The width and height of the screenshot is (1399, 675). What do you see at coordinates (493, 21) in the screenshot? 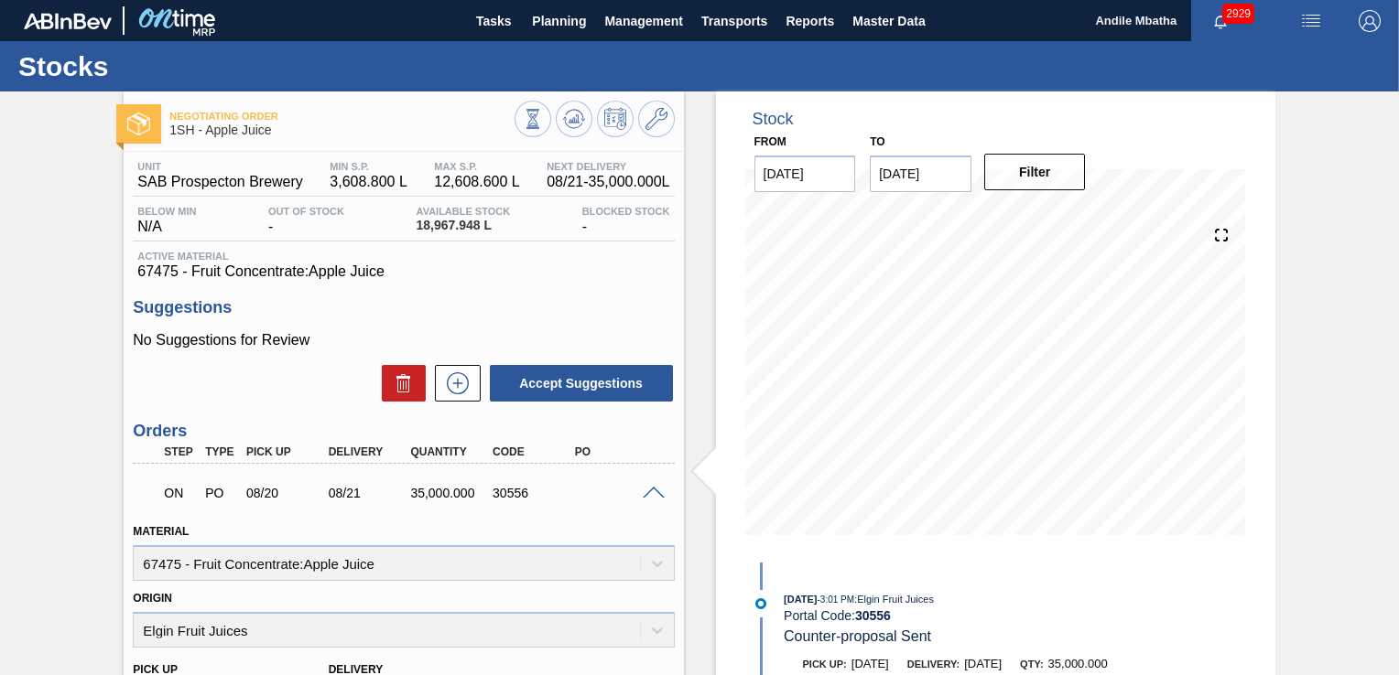
I see `span: Tasks` at bounding box center [493, 21].